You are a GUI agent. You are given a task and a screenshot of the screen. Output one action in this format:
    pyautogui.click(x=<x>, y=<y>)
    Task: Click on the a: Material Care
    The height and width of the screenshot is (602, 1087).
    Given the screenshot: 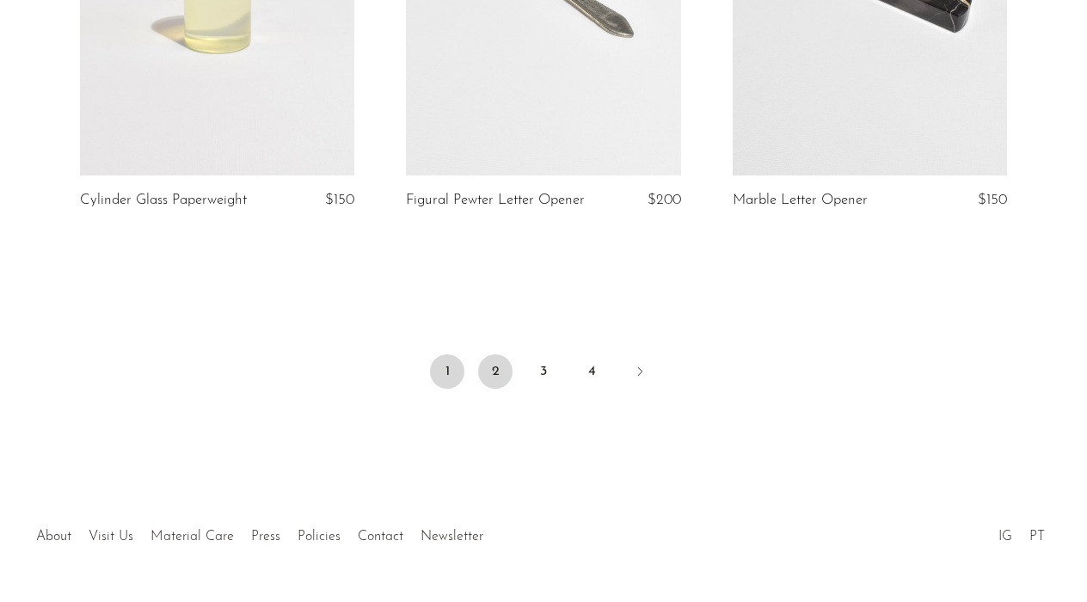 What is the action you would take?
    pyautogui.click(x=192, y=536)
    